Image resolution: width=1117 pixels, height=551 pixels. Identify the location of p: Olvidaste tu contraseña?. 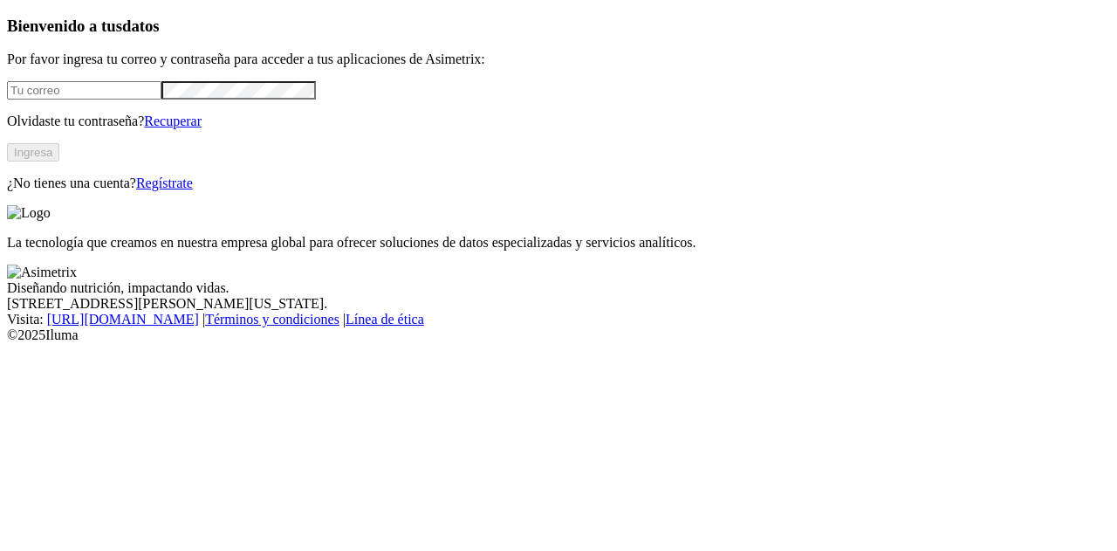
(558, 121).